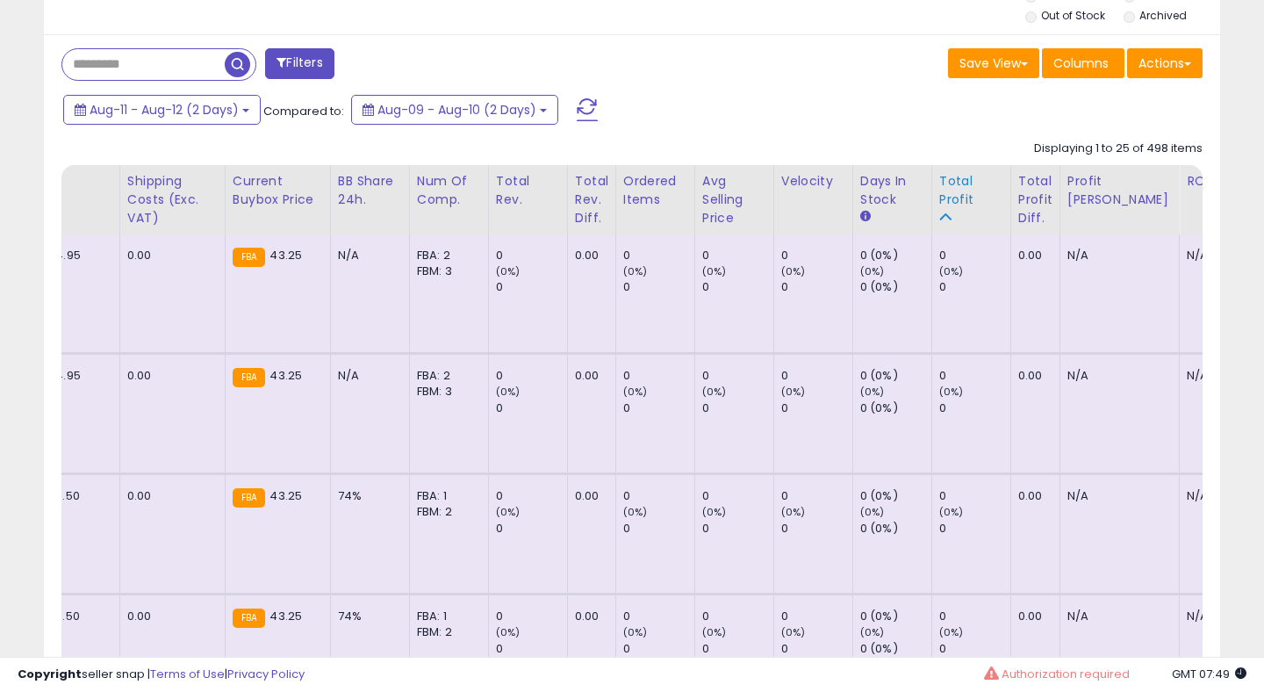  What do you see at coordinates (528, 191) in the screenshot?
I see `div: Total Rev.` at bounding box center [528, 191].